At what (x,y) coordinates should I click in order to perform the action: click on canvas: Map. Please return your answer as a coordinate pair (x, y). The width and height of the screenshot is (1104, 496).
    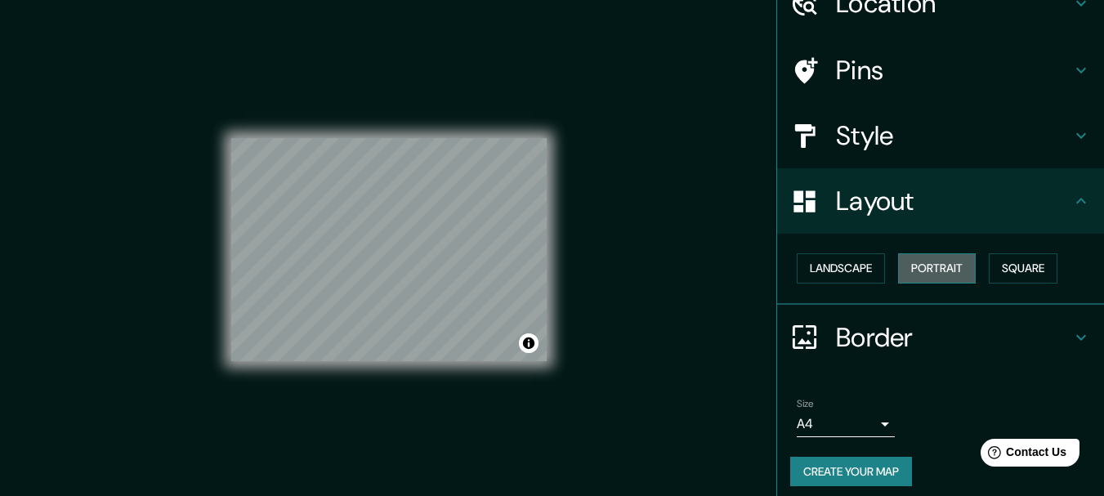
    Looking at the image, I should click on (389, 249).